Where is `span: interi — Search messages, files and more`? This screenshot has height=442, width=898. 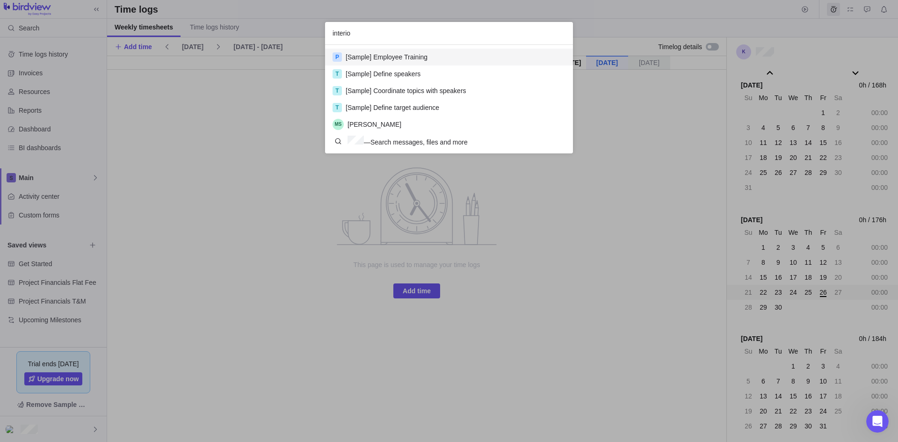
span: interi — Search messages, files and more is located at coordinates (407, 141).